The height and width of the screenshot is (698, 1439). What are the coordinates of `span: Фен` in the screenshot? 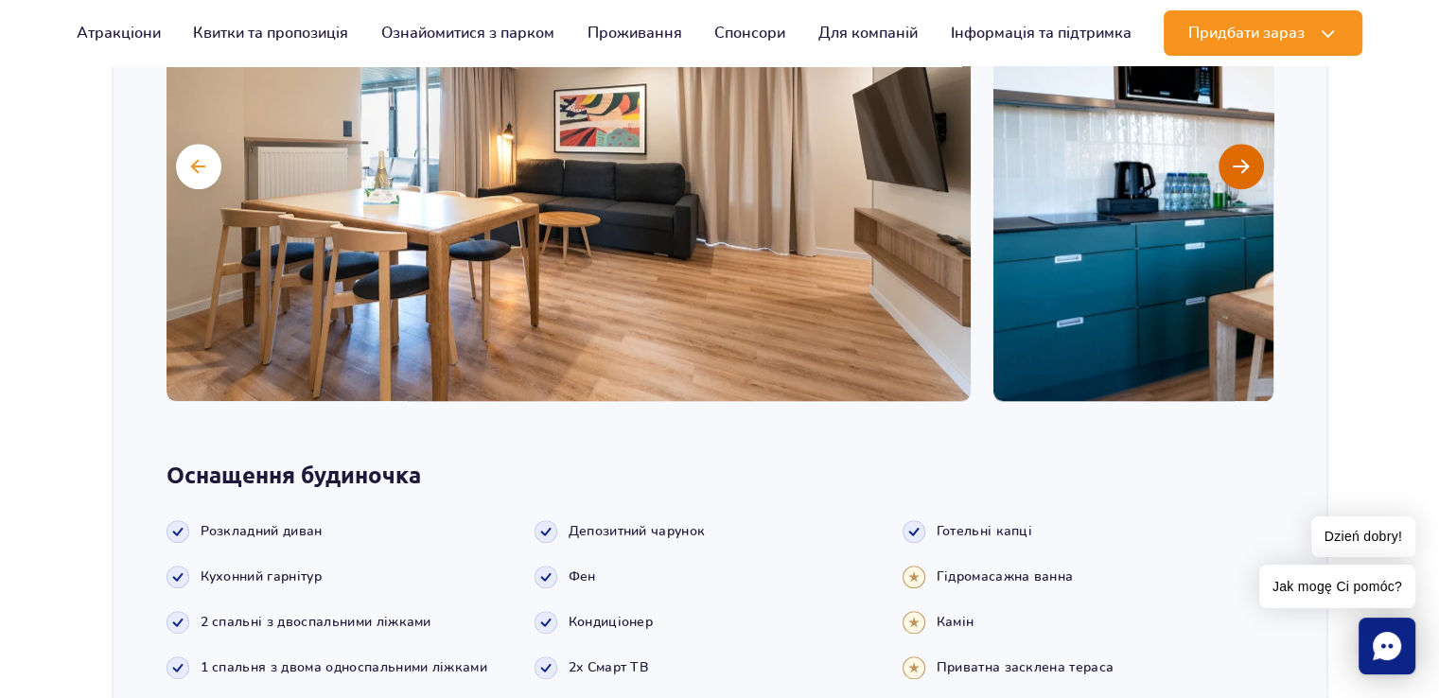 It's located at (582, 577).